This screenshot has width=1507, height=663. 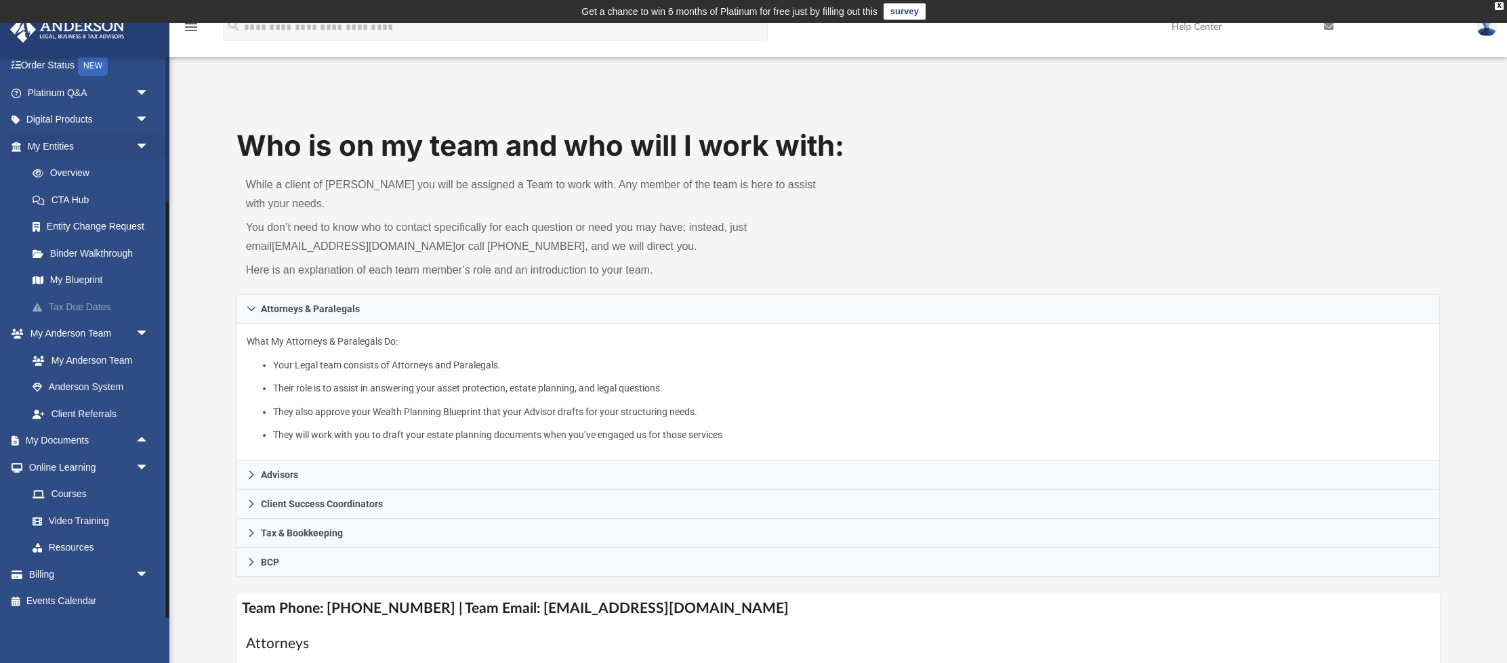 What do you see at coordinates (94, 200) in the screenshot?
I see `a: CTA Hub` at bounding box center [94, 200].